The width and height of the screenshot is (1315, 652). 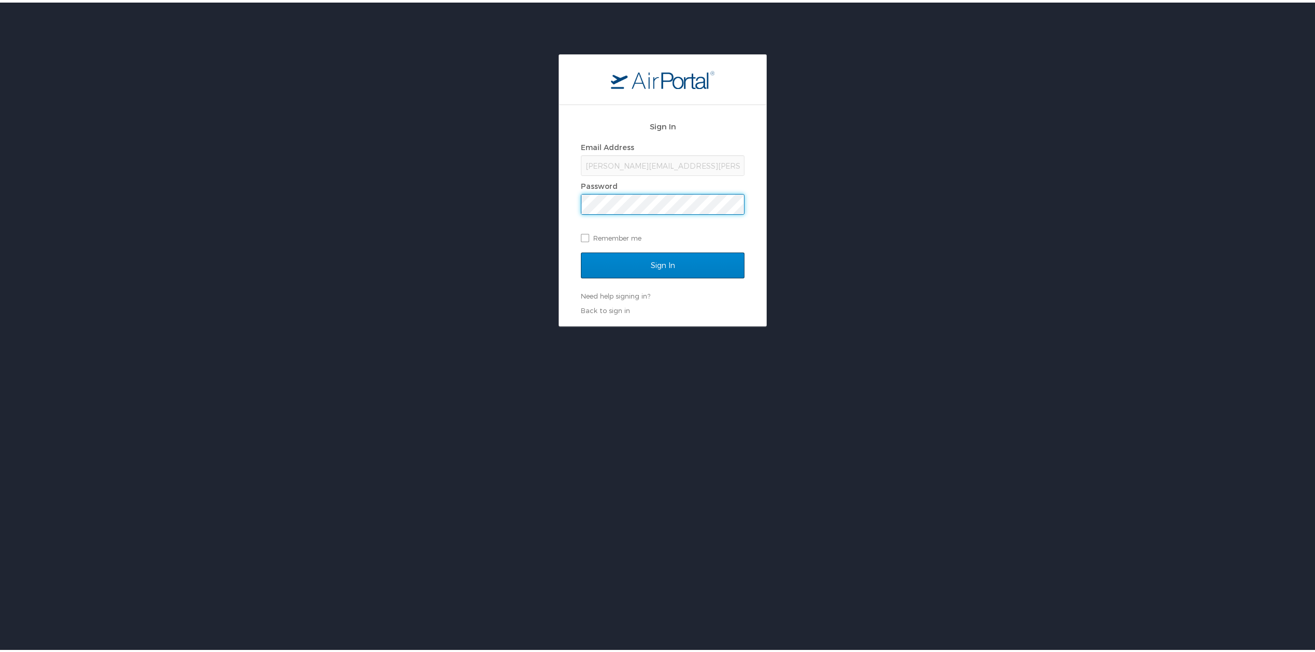 What do you see at coordinates (663, 263) in the screenshot?
I see `input: Sign In` at bounding box center [663, 263].